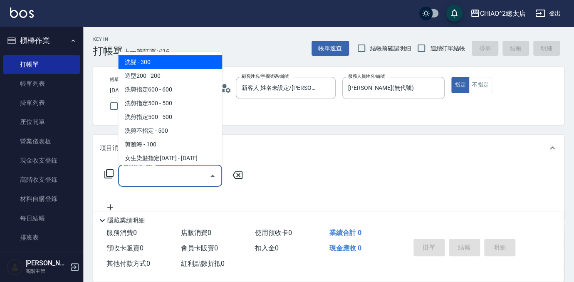 This screenshot has height=282, width=574. Describe the element at coordinates (42, 199) in the screenshot. I see `a: 材料自購登錄` at that location.